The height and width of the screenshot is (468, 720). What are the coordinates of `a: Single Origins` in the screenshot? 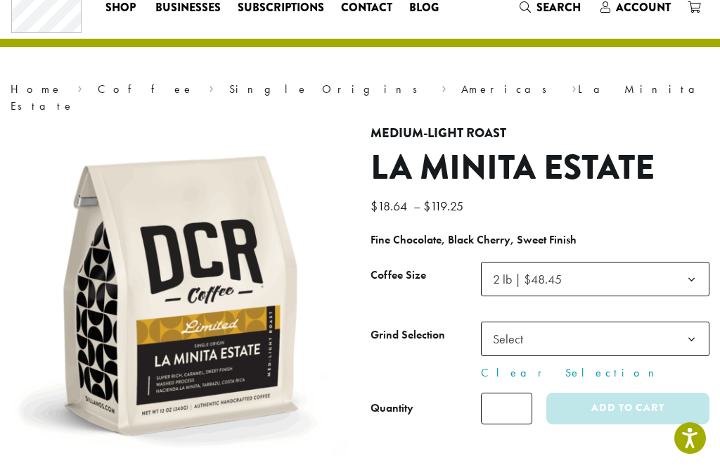 It's located at (328, 89).